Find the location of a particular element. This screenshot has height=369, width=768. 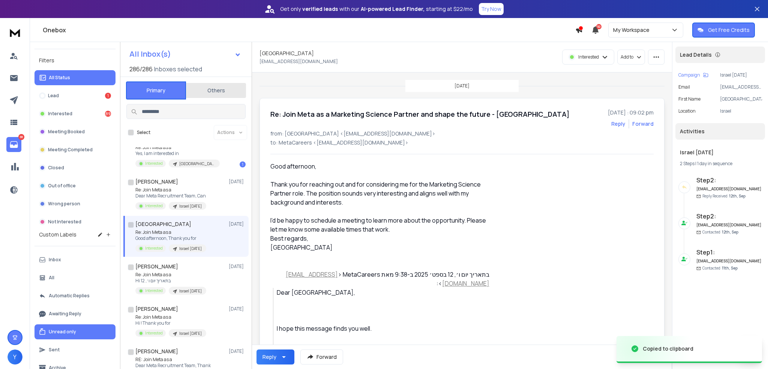

button: Not Interested is located at coordinates (75, 222).